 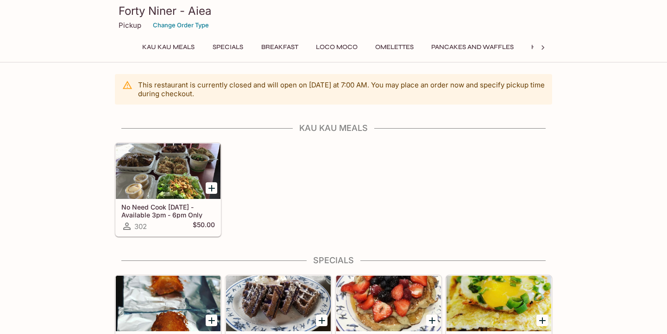 I want to click on button: Change Order Type, so click(x=181, y=25).